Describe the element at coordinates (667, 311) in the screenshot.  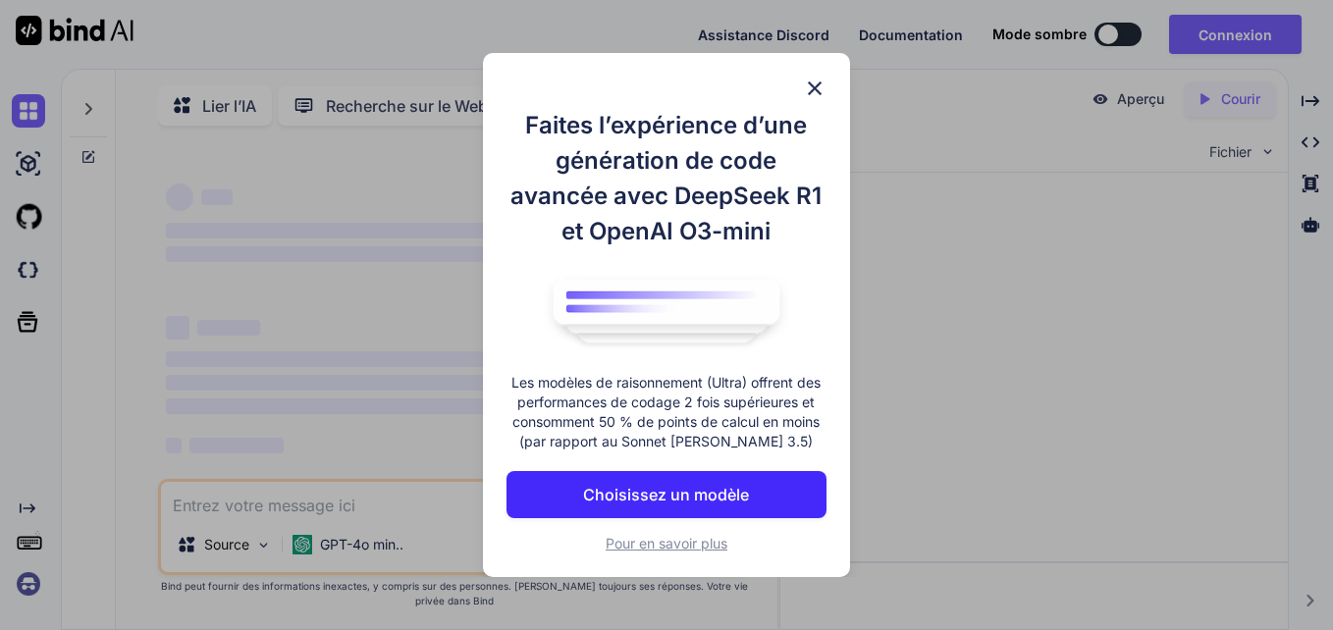
I see `img: Logo de liaison` at that location.